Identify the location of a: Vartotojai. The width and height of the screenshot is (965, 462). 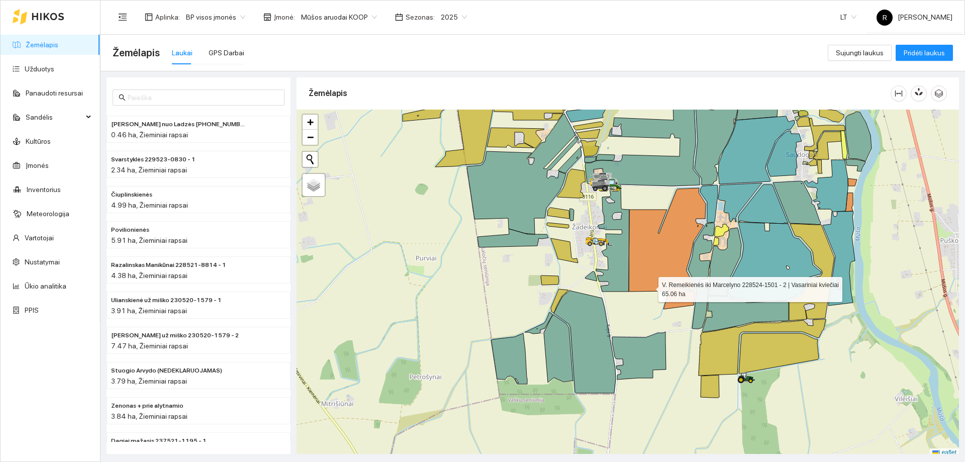
(39, 238).